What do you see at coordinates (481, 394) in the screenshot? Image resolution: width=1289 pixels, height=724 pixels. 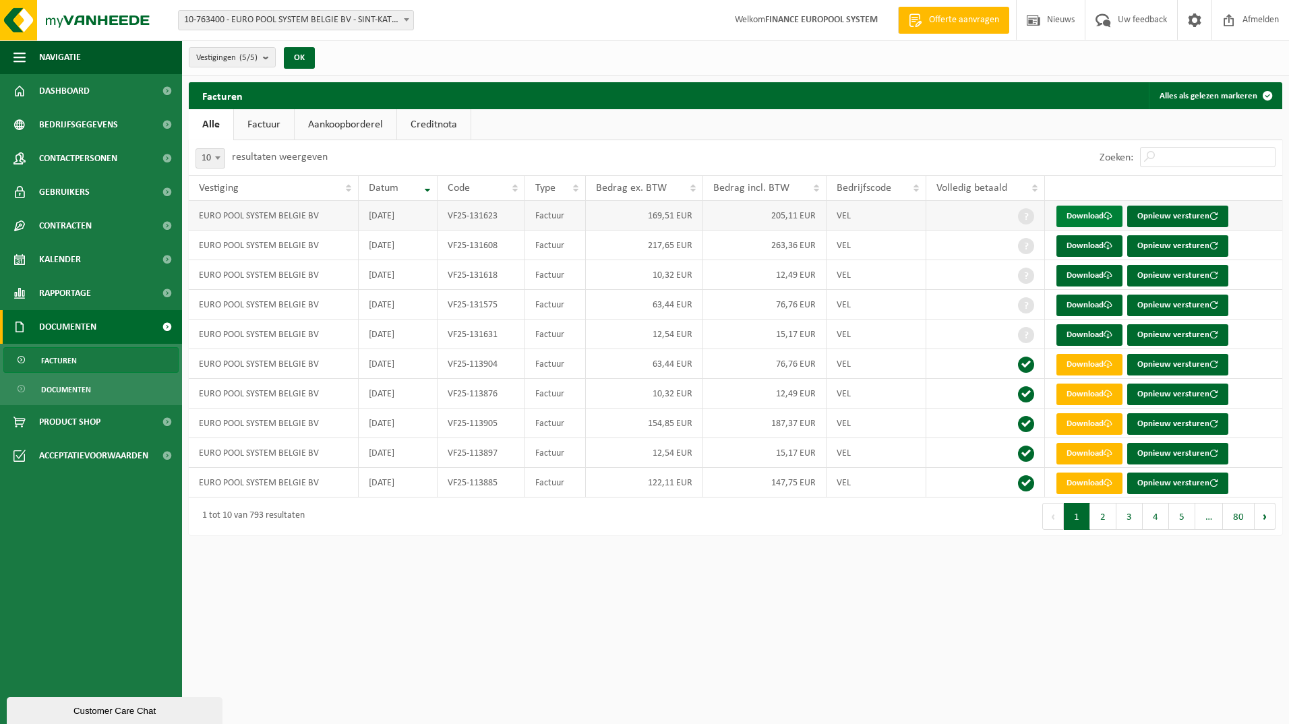 I see `td: VF25-113876` at bounding box center [481, 394].